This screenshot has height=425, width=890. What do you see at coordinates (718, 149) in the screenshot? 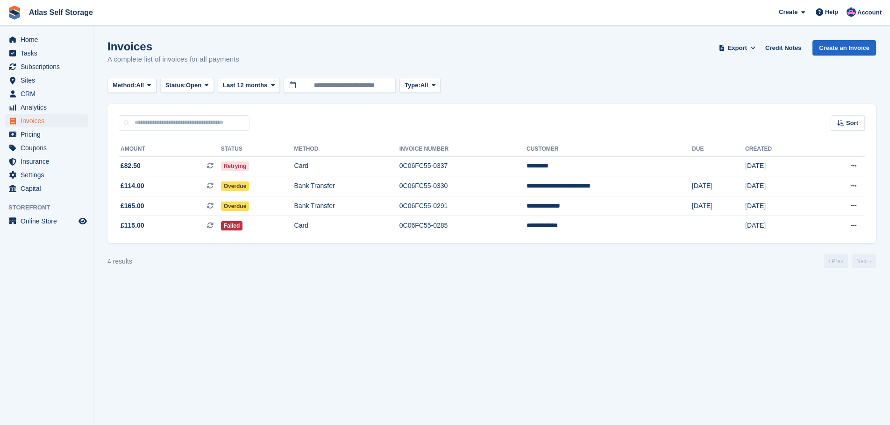
I see `th: Due` at bounding box center [718, 149].